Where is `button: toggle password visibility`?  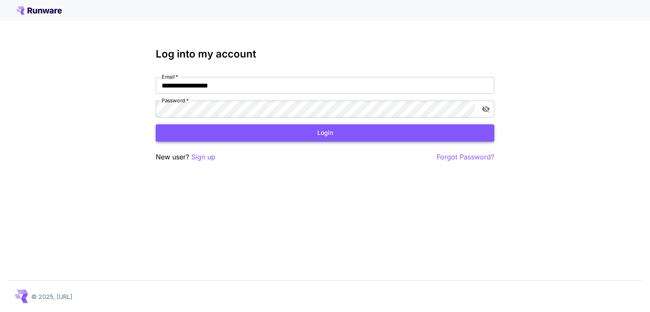
button: toggle password visibility is located at coordinates (486, 109).